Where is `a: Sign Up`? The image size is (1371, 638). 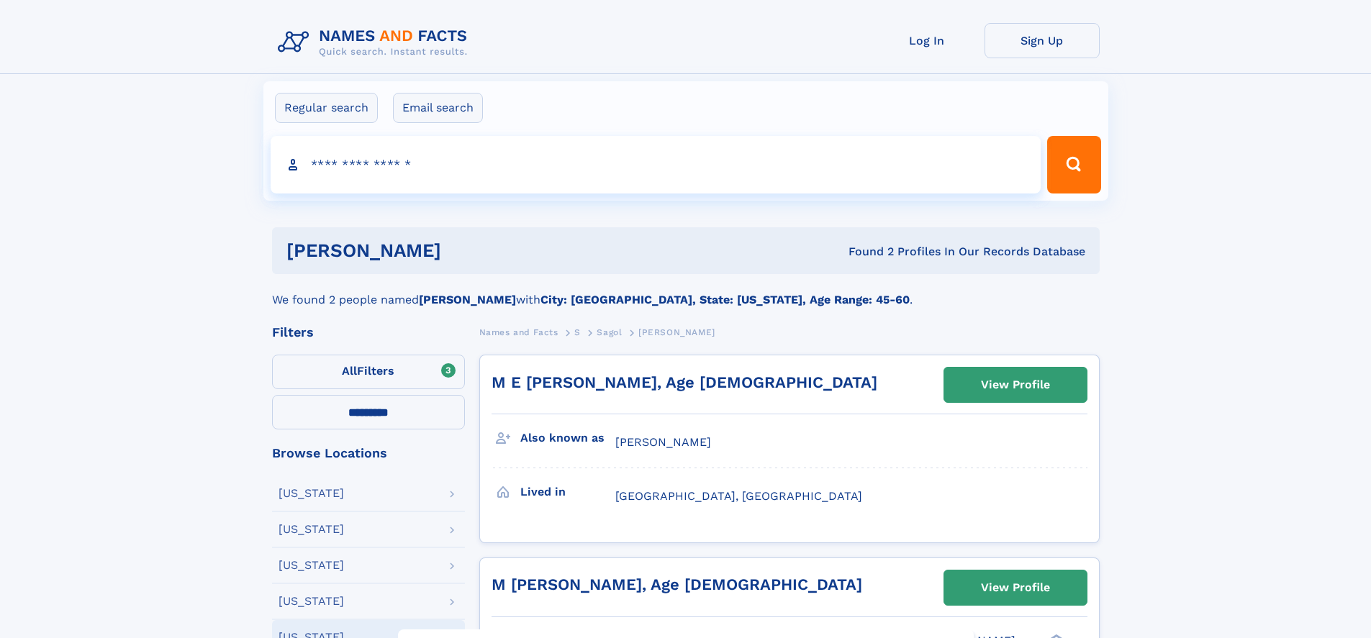
a: Sign Up is located at coordinates (1042, 40).